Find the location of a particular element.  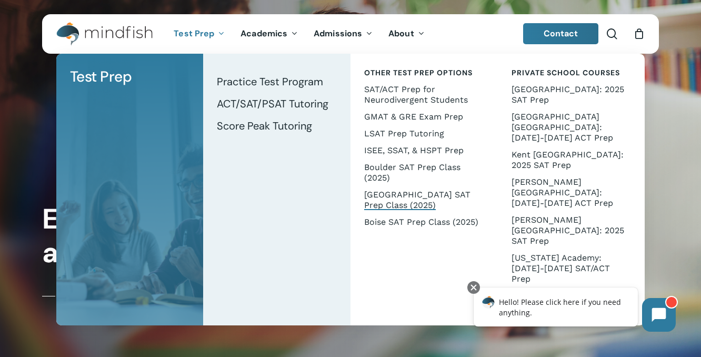

h1: Every Student Has a is located at coordinates (193, 236).